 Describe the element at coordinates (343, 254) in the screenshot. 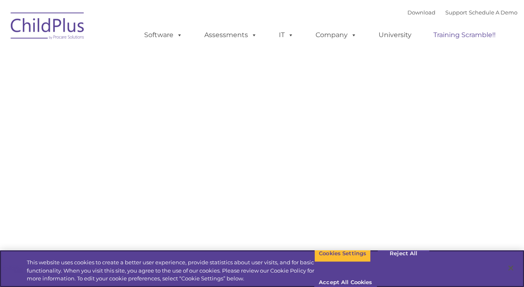

I see `button: Cookies Settings` at that location.